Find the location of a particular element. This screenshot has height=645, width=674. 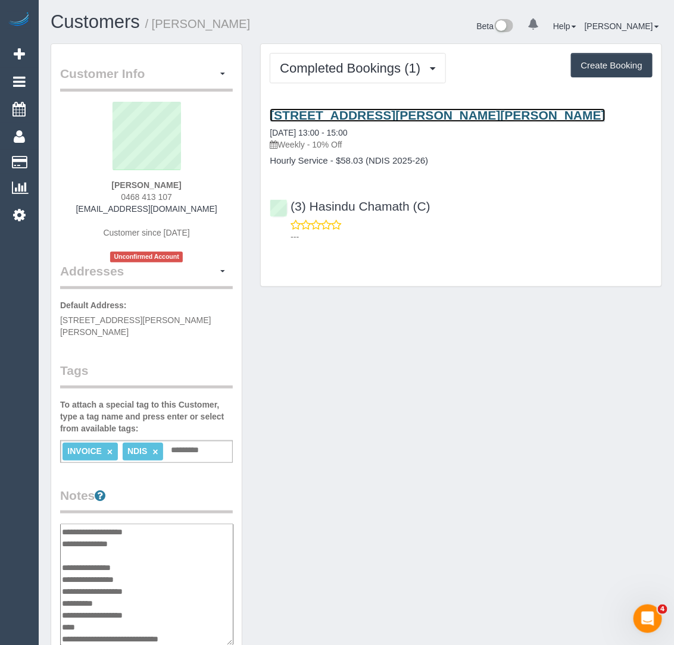

button: Completed Bookings (1) is located at coordinates (358, 68).